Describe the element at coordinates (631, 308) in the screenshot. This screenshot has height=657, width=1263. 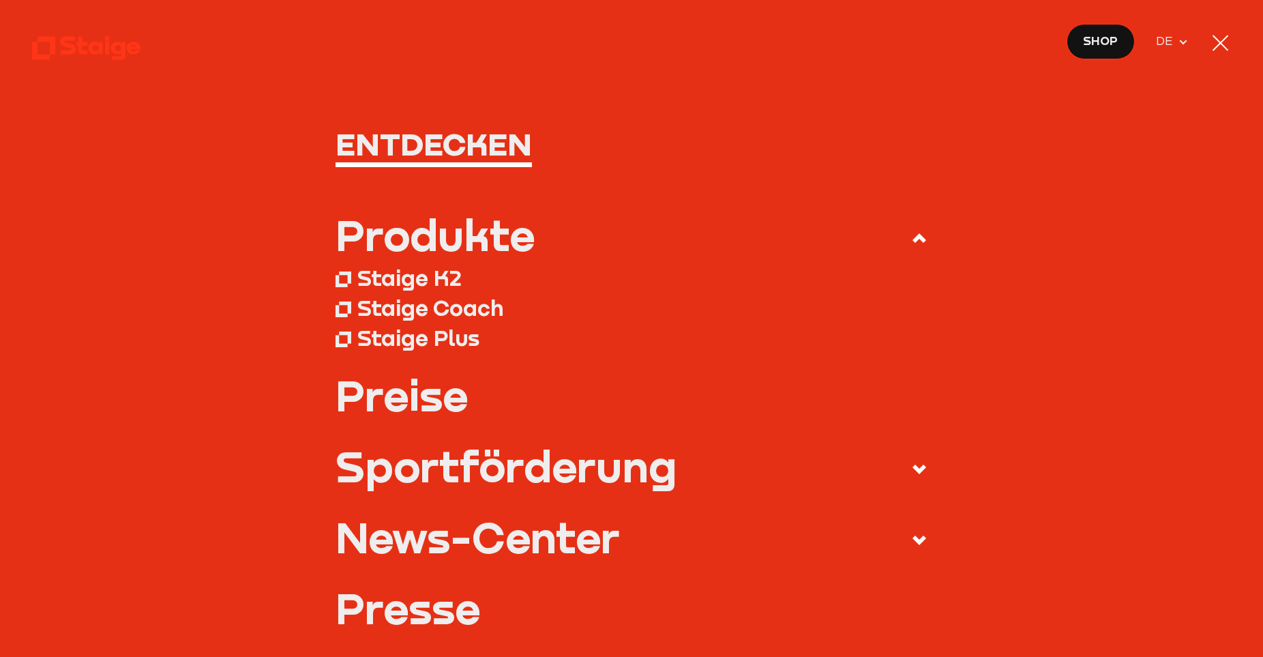
I see `a: Staige Coach` at that location.